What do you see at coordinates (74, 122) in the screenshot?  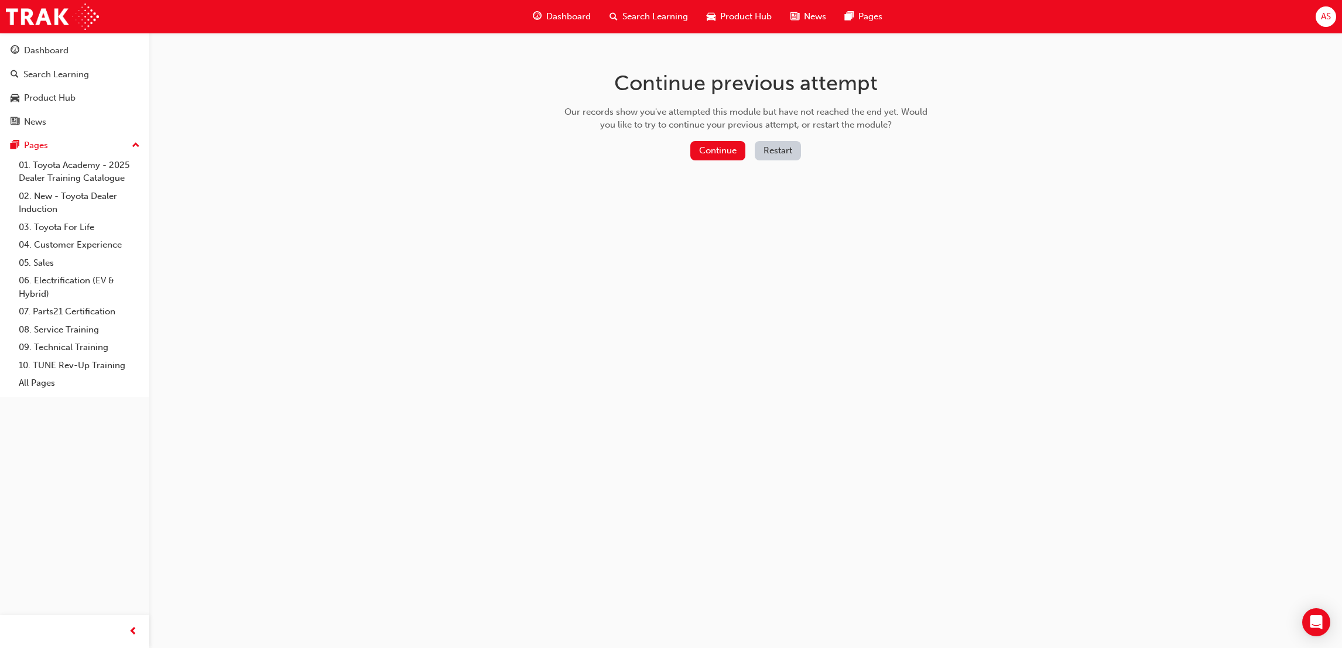 I see `a: News` at bounding box center [74, 122].